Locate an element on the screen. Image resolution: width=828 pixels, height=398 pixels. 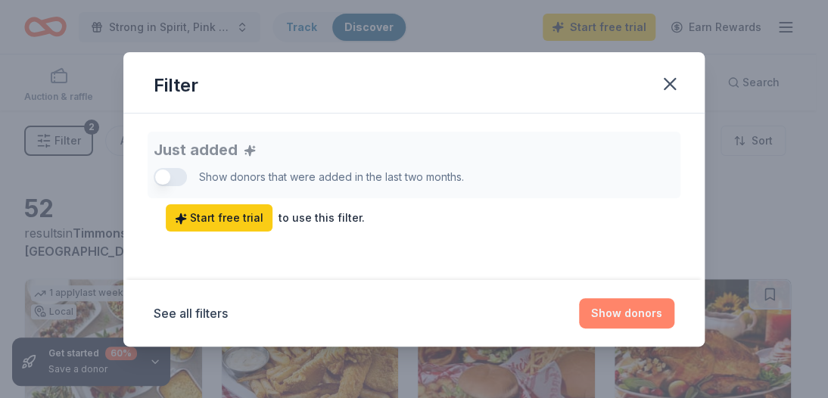
button: See all filters is located at coordinates (191, 313).